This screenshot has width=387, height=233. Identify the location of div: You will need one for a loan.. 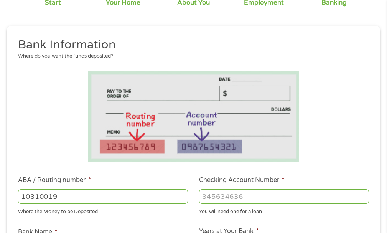
(284, 210).